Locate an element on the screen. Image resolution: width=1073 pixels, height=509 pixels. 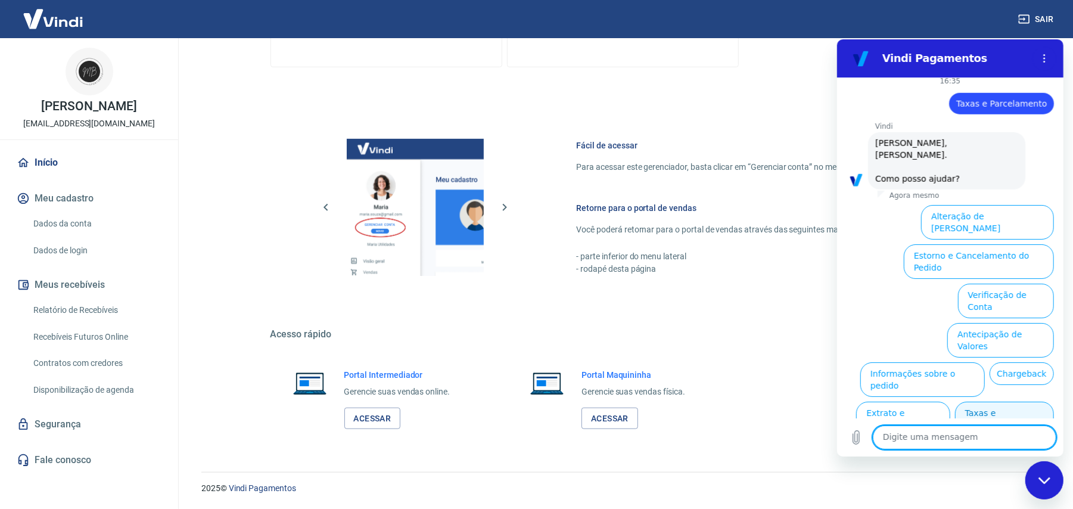
h5: Acesso rápido is located at coordinates (623, 334).